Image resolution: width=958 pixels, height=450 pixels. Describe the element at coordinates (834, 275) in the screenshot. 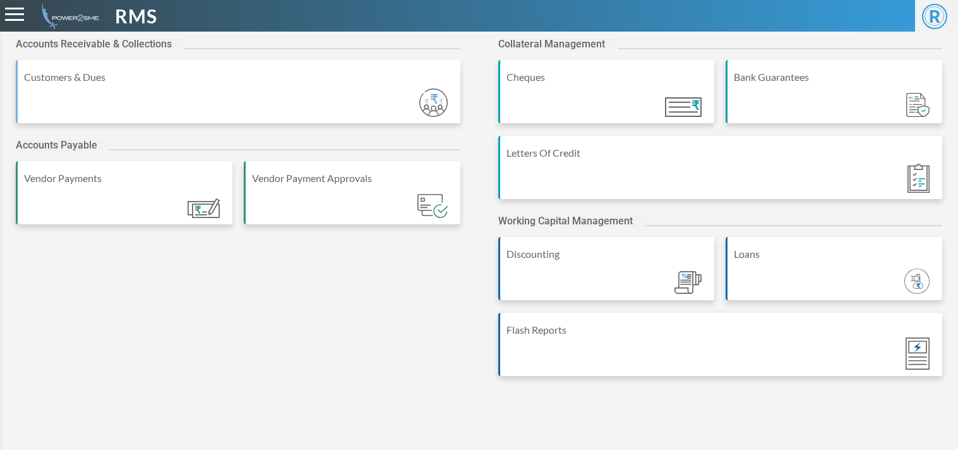

I see `a: Loans Module_ic` at that location.